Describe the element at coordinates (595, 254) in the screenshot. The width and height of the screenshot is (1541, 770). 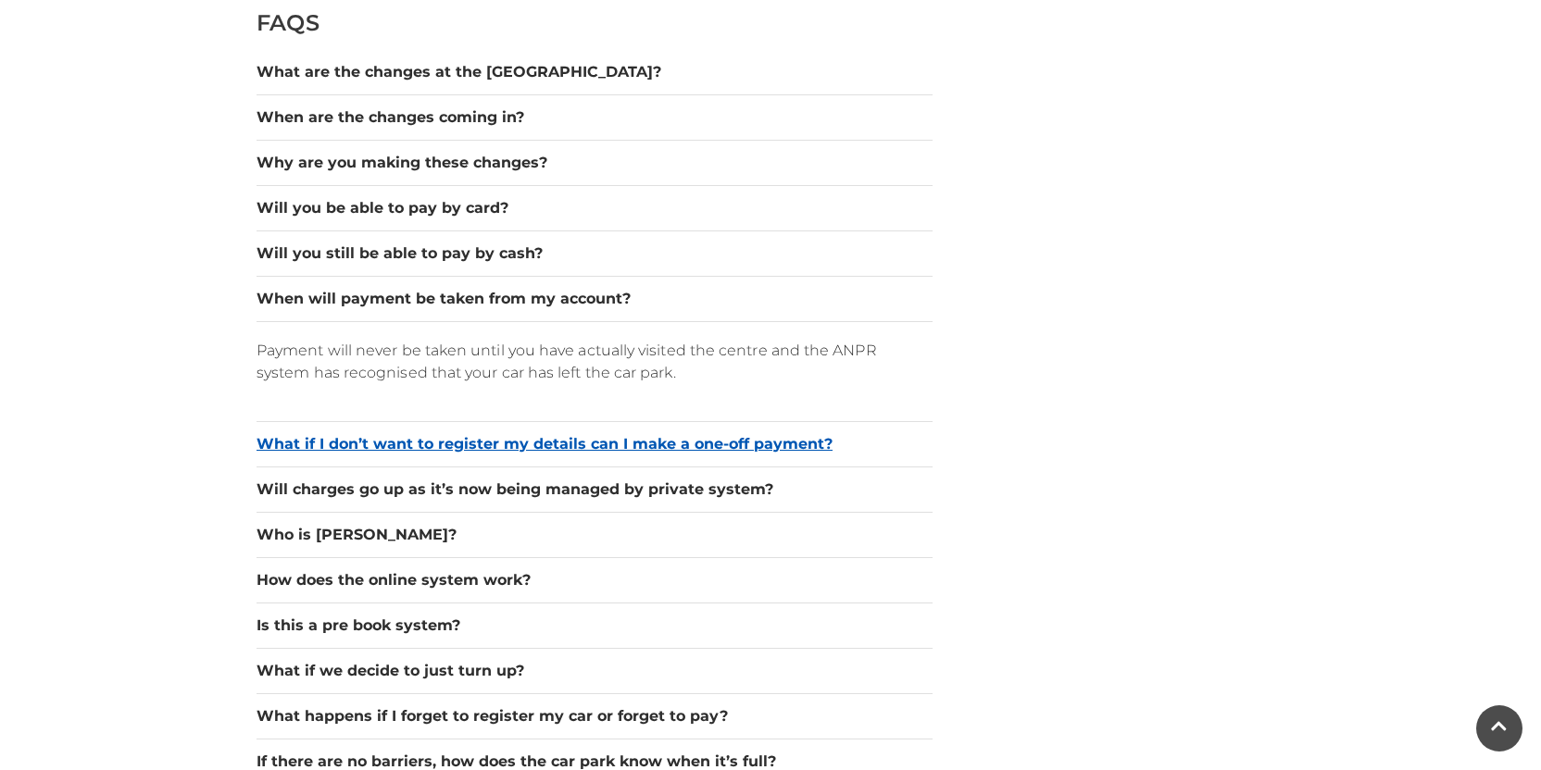
I see `button: Will you still be able to pay by cash?` at that location.